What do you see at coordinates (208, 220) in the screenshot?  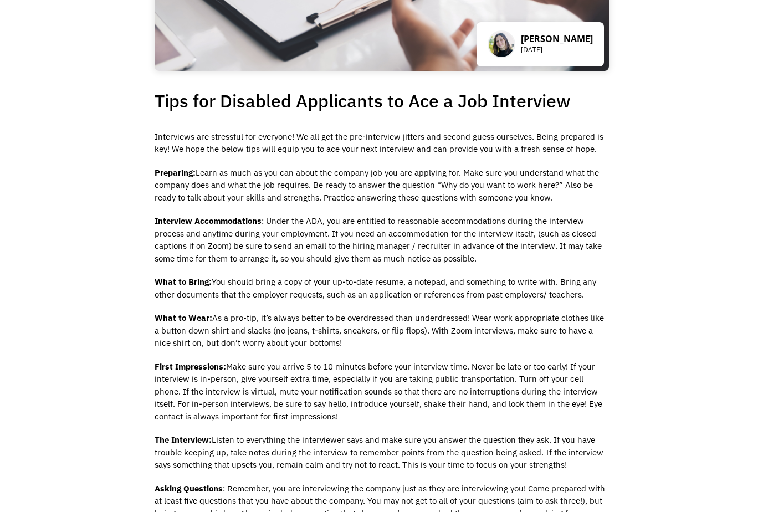 I see `strong: Interview Accommodations` at bounding box center [208, 220].